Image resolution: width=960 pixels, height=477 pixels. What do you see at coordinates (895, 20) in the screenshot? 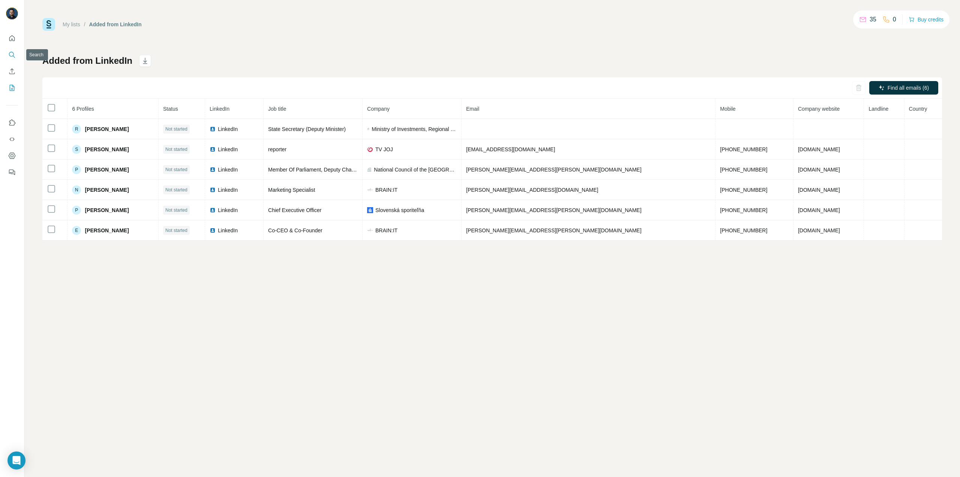
I see `p: 0` at bounding box center [895, 20].